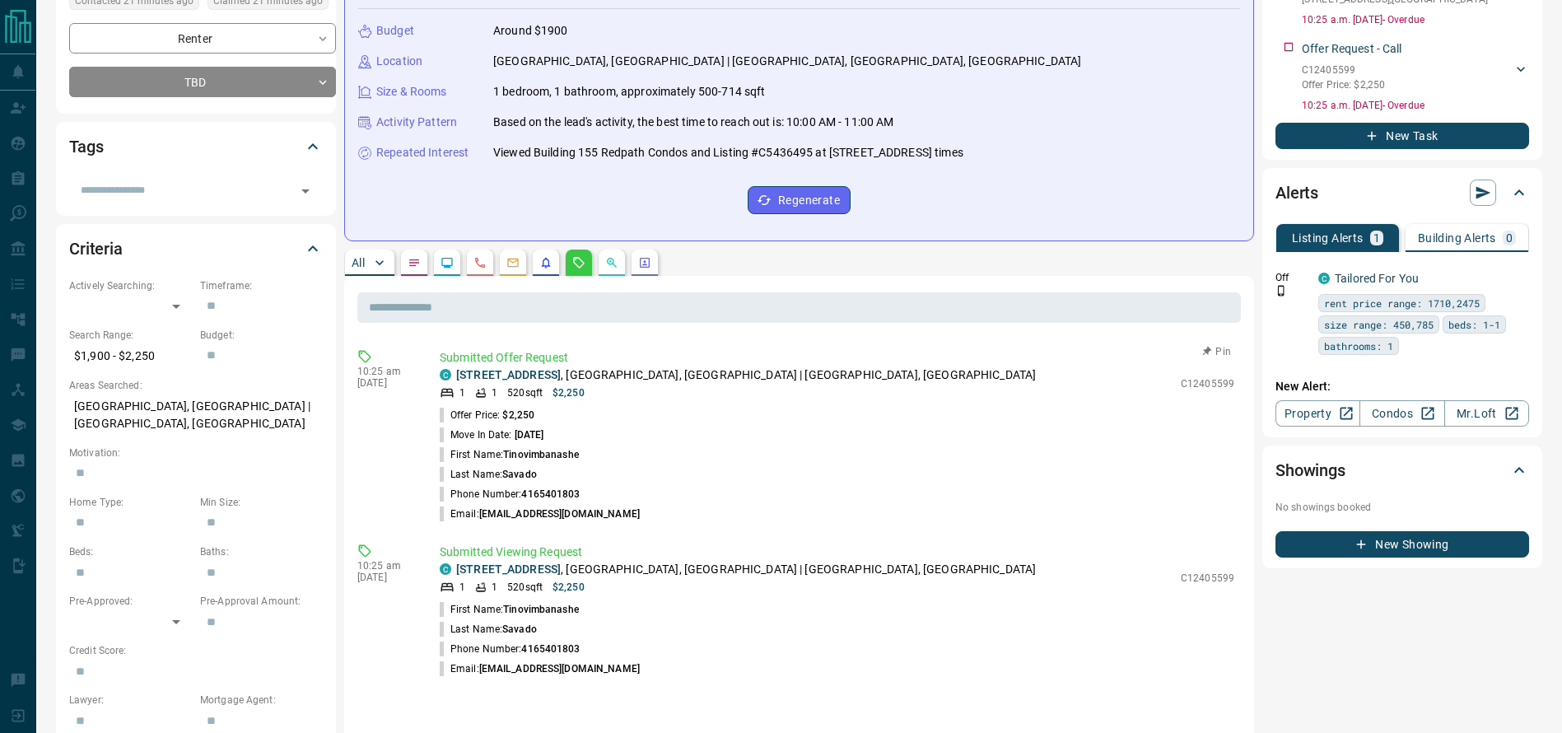 The height and width of the screenshot is (733, 1562). Describe the element at coordinates (196, 453) in the screenshot. I see `p: Motivation:` at that location.